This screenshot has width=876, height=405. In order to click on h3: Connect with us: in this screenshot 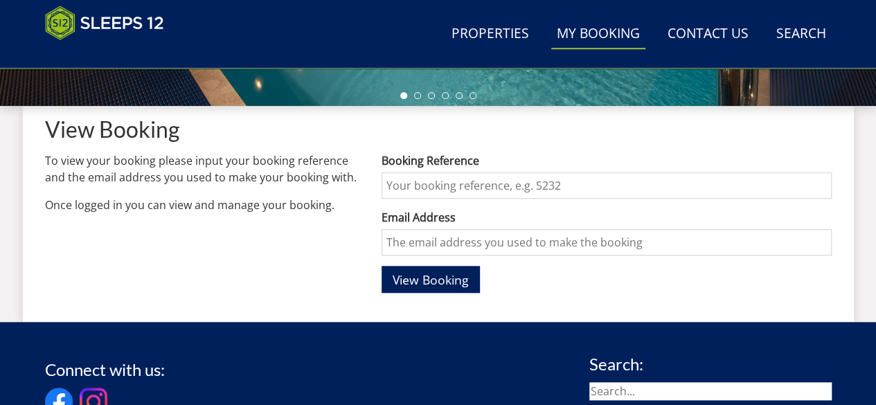, I will do `click(105, 370)`.